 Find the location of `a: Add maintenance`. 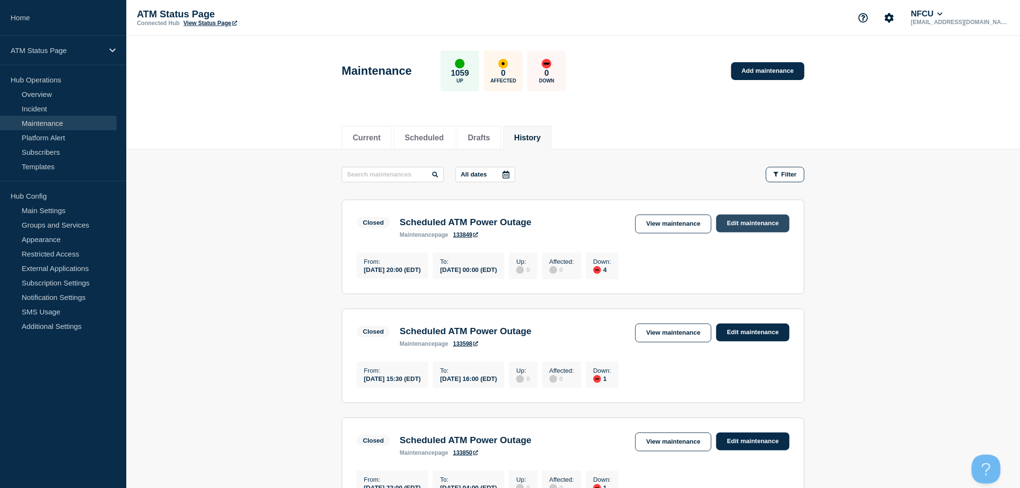

a: Add maintenance is located at coordinates (768, 71).